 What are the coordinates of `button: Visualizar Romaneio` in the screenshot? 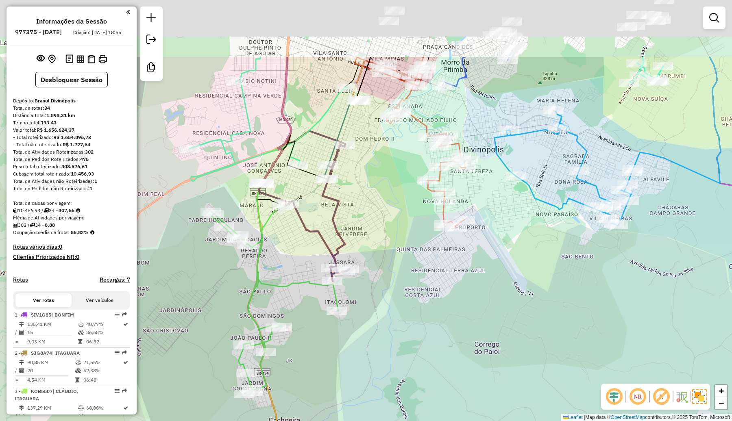 It's located at (91, 59).